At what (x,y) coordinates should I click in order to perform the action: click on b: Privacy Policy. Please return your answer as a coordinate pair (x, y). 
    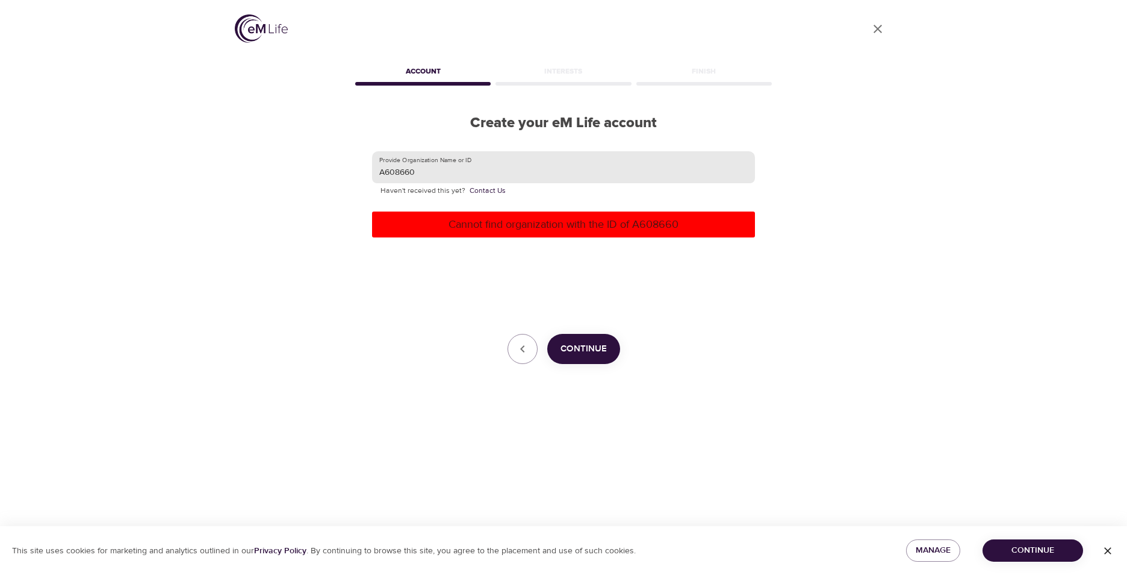
    Looking at the image, I should click on (280, 550).